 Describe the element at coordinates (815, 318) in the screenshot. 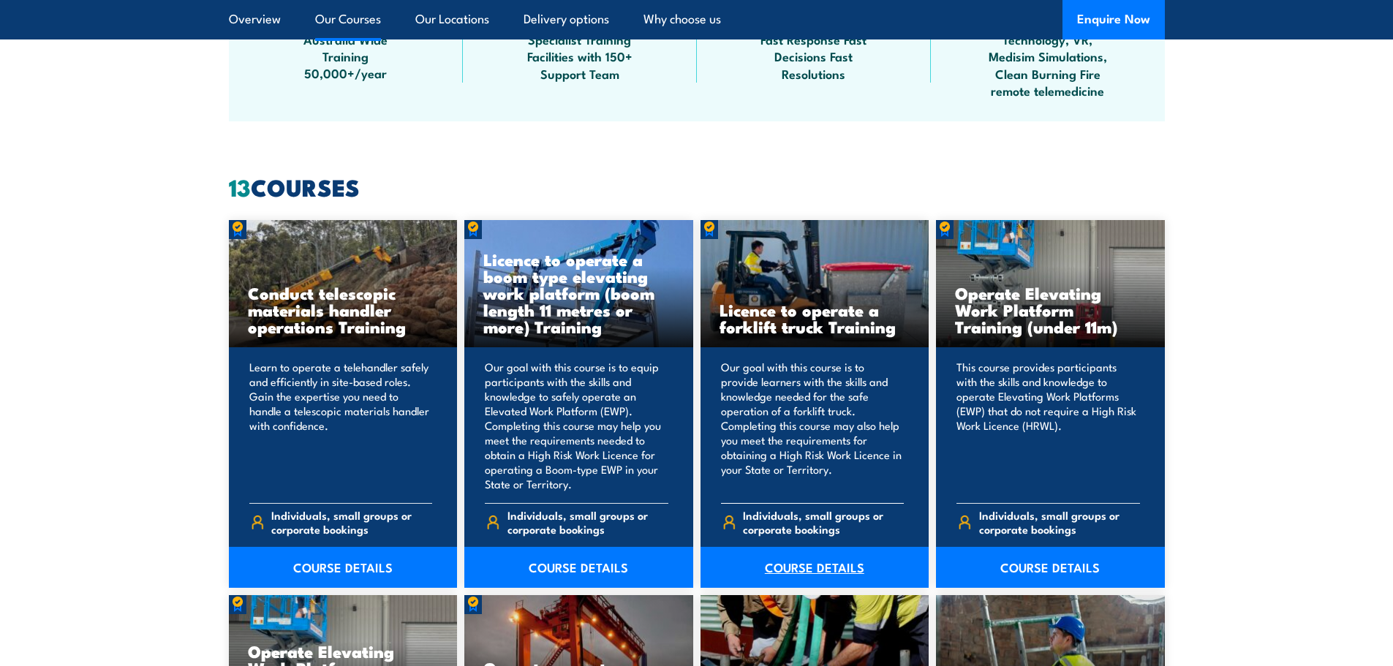

I see `h3: Licence to operate a forklift truck Training` at that location.